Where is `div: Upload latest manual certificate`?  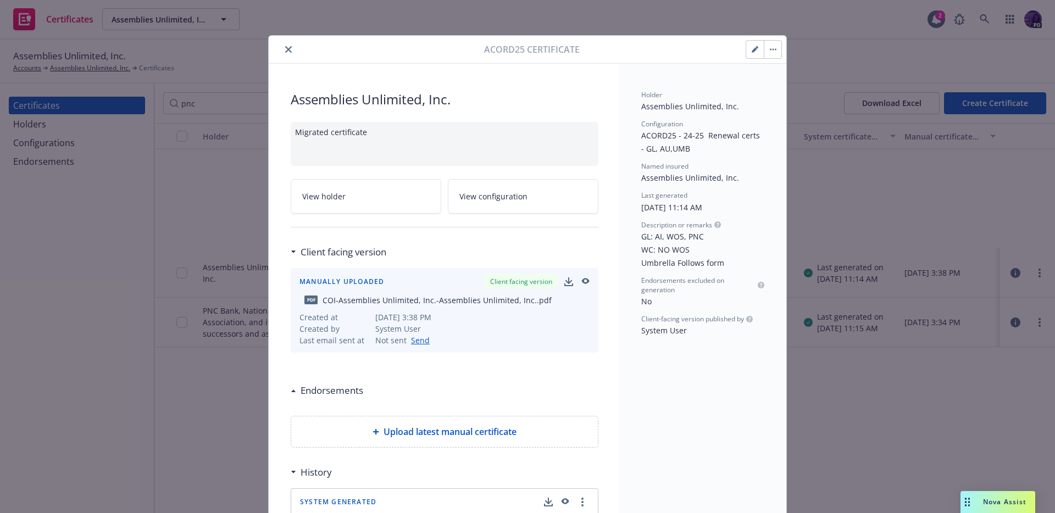 div: Upload latest manual certificate is located at coordinates (445, 432).